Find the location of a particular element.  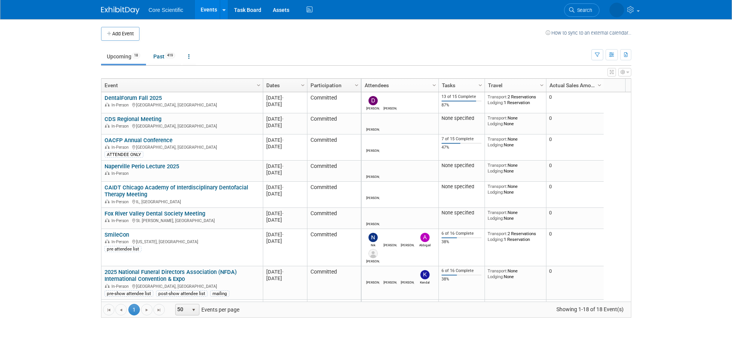

a: CAIDT Chicago Academy of Interdisciplinary Dentofacial Therapy Meeting is located at coordinates (176, 191).